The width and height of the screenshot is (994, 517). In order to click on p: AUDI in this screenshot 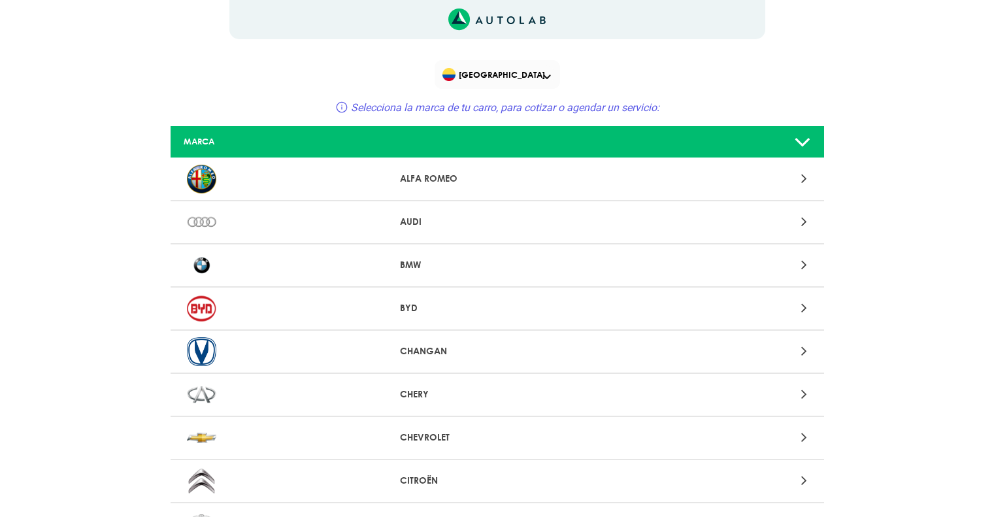, I will do `click(497, 222)`.